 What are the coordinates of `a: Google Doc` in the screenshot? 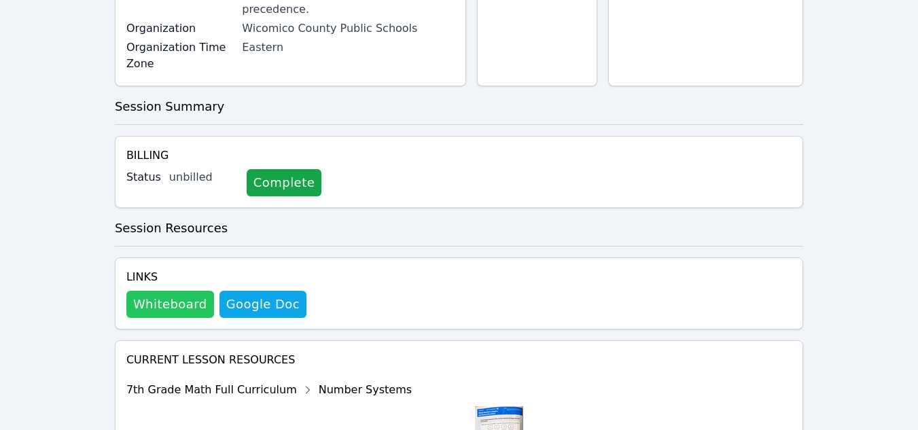 It's located at (263, 304).